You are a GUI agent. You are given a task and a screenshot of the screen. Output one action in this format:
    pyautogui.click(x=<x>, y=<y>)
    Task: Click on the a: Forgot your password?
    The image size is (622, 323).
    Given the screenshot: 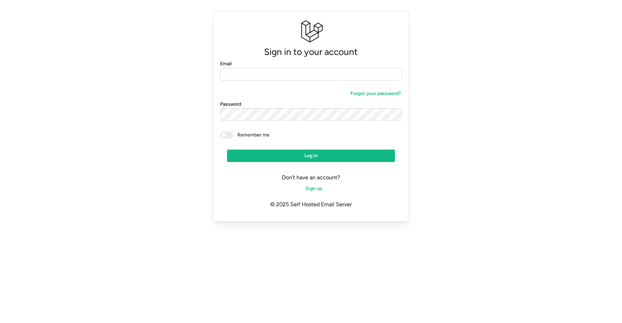 What is the action you would take?
    pyautogui.click(x=373, y=94)
    